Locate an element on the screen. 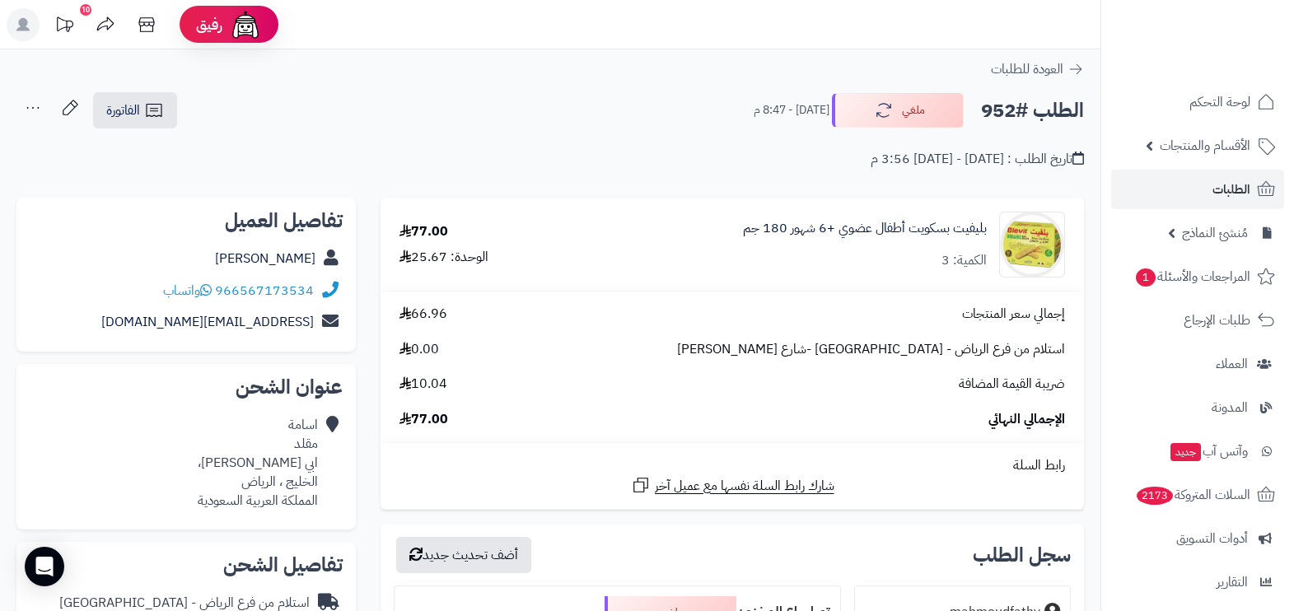 The image size is (1294, 611). span: العملاء is located at coordinates (1231, 364).